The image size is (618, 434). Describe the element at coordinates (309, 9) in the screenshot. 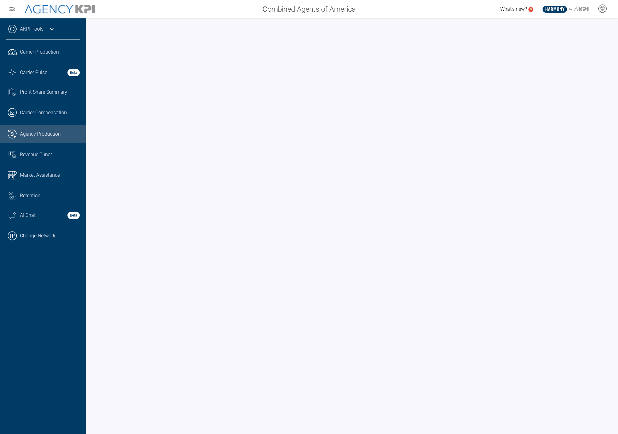

I see `span: Combined Agents of America` at that location.